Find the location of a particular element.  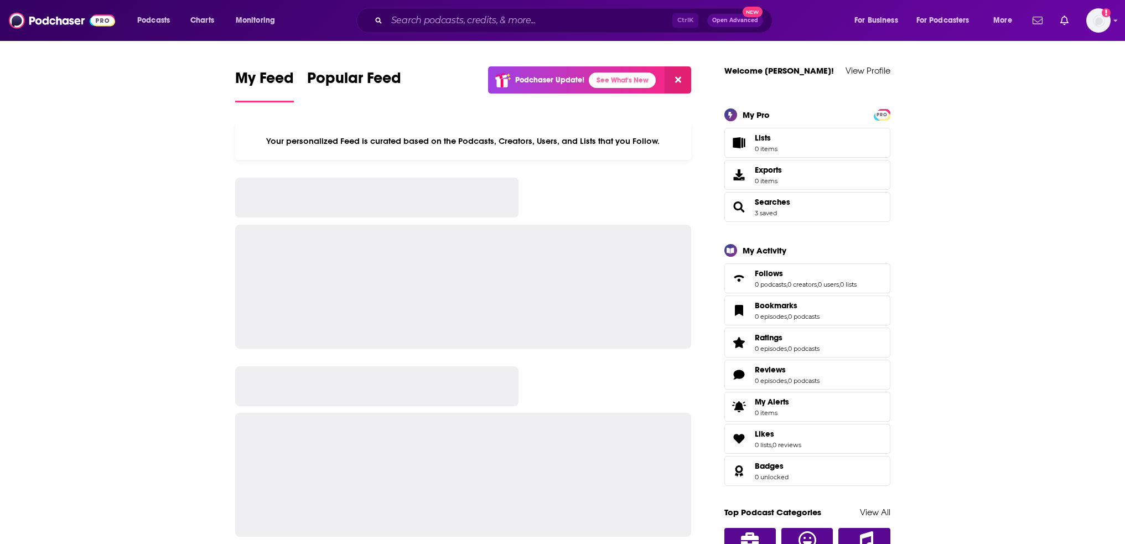

div: My Pro is located at coordinates (756, 115).